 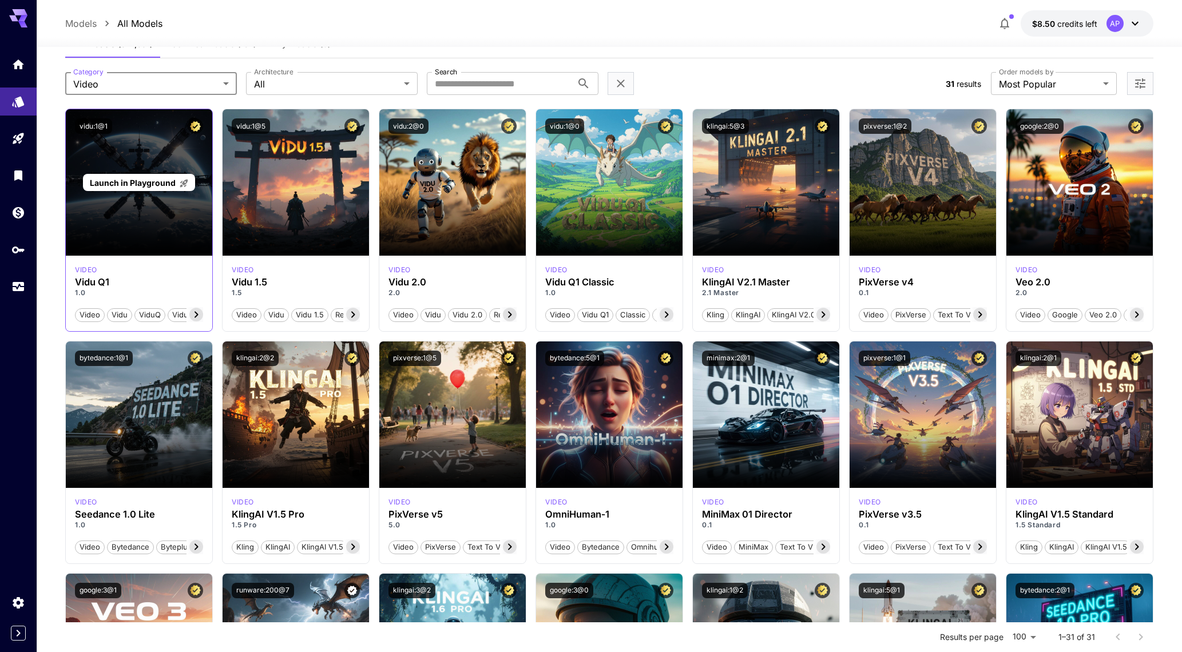 What do you see at coordinates (1024, 637) in the screenshot?
I see `div: 100` at bounding box center [1024, 637].